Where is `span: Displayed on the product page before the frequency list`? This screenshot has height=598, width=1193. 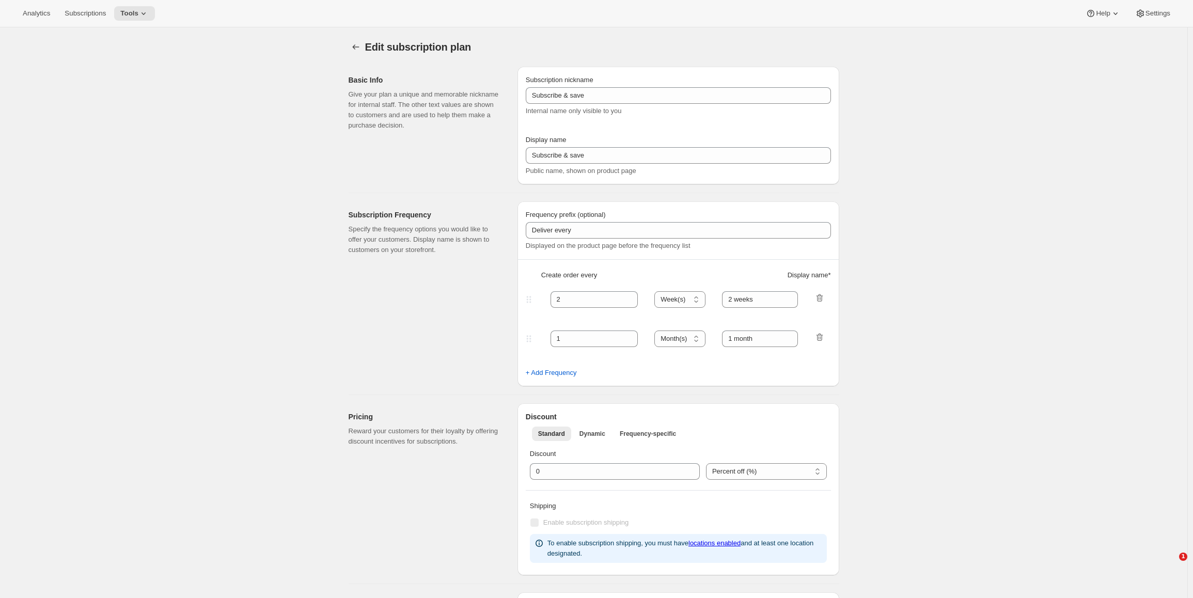 span: Displayed on the product page before the frequency list is located at coordinates (608, 245).